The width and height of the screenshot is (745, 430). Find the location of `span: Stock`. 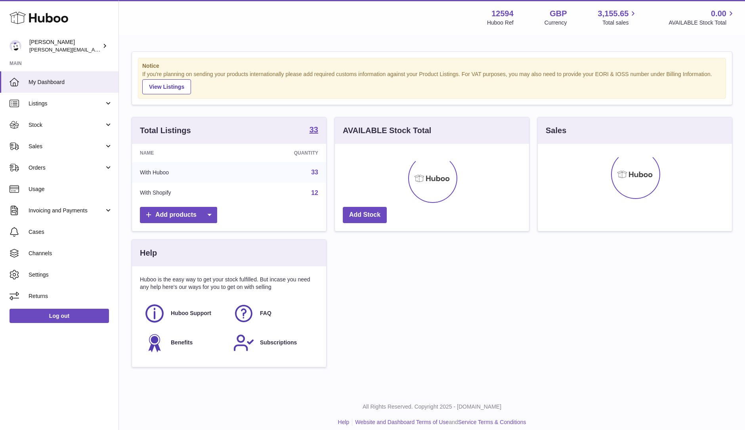

span: Stock is located at coordinates (66, 125).